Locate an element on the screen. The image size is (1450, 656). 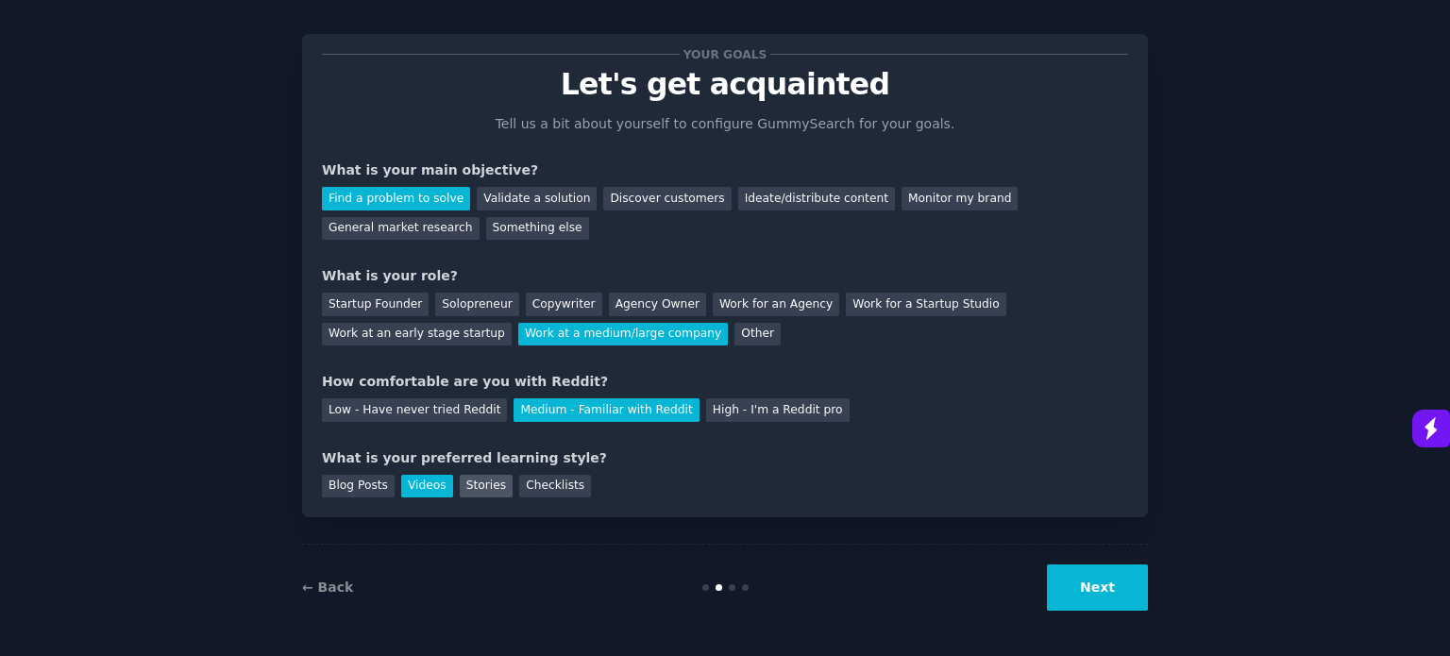
div: High - I'm a Reddit pro is located at coordinates (778, 410).